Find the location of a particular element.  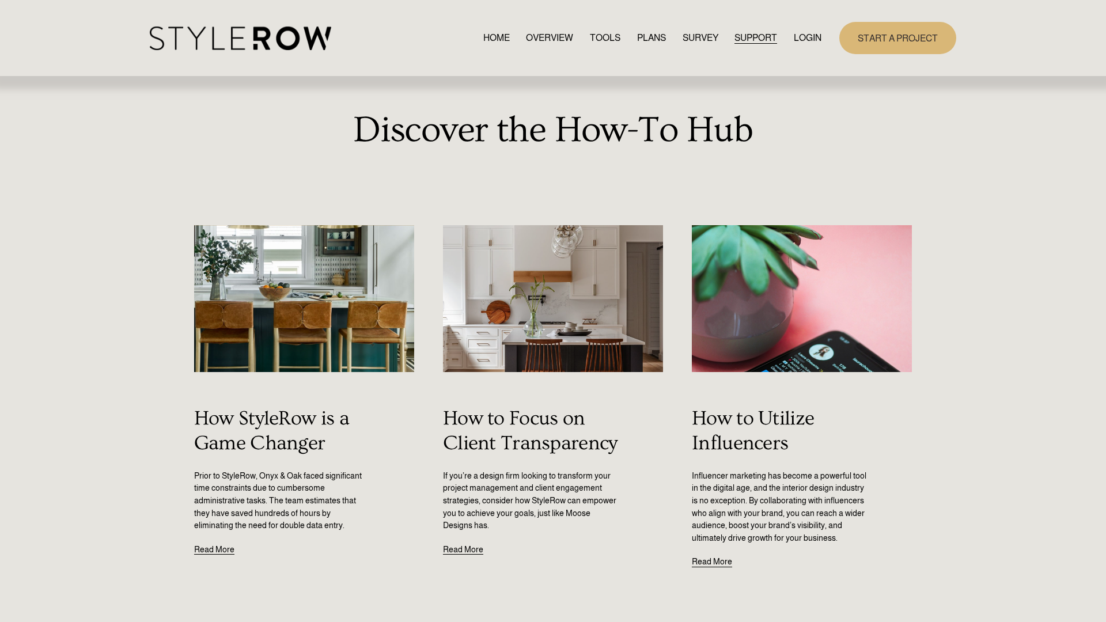

img: How to Utilize Influencers is located at coordinates (802, 298).